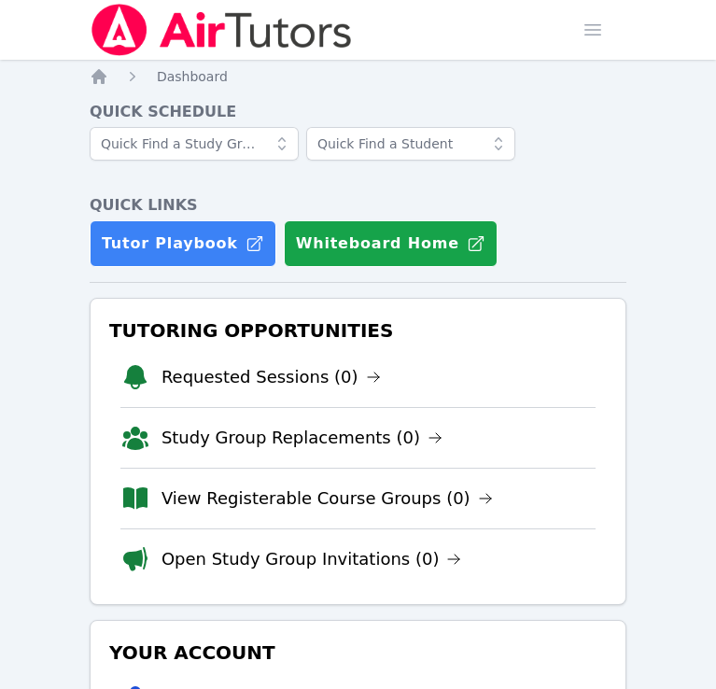 The width and height of the screenshot is (716, 689). Describe the element at coordinates (183, 244) in the screenshot. I see `a: Tutor Playbook` at that location.